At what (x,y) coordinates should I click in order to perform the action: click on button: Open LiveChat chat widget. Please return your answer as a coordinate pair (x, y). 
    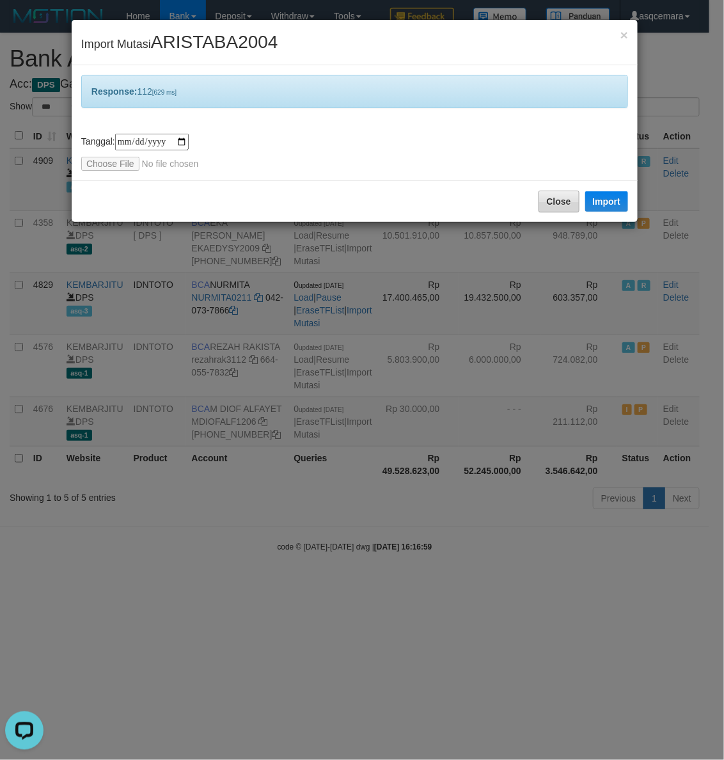
    Looking at the image, I should click on (24, 24).